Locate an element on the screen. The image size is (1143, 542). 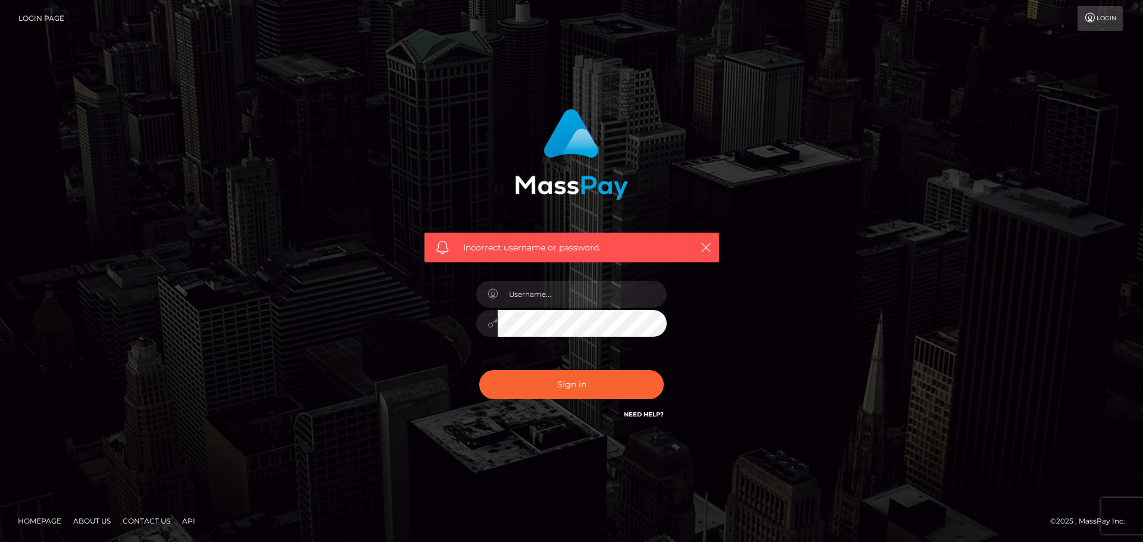
a: API is located at coordinates (189, 521).